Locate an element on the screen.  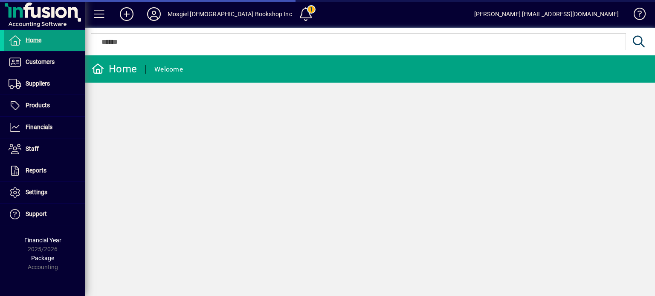
span: Financials is located at coordinates (39, 127).